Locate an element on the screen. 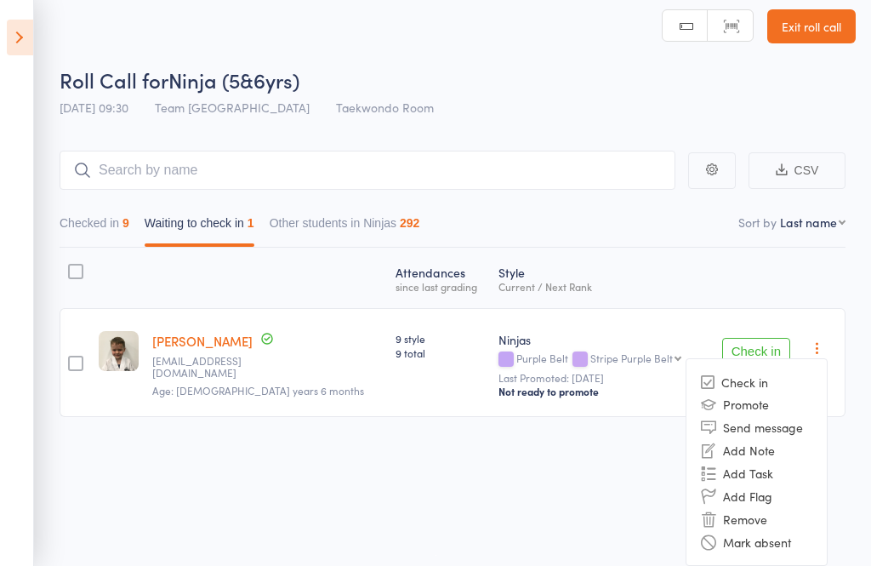 The height and width of the screenshot is (566, 871). div: 292 is located at coordinates (409, 223).